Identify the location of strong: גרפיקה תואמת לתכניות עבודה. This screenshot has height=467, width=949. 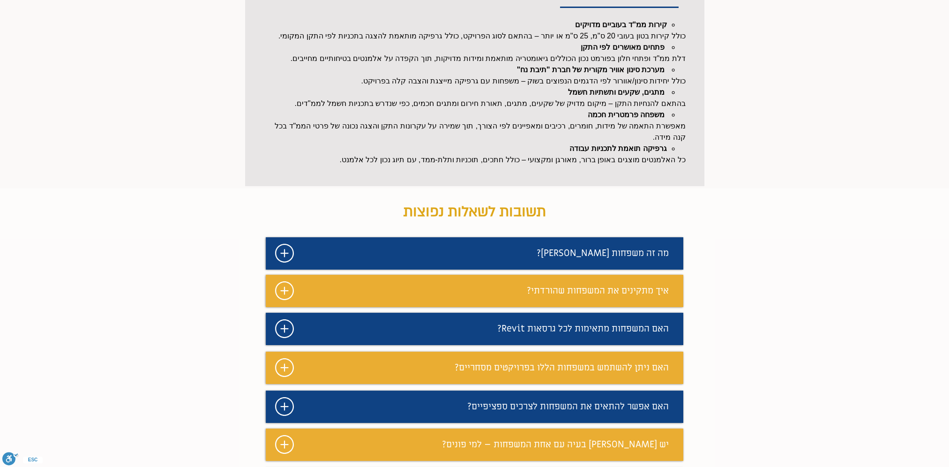
(618, 148).